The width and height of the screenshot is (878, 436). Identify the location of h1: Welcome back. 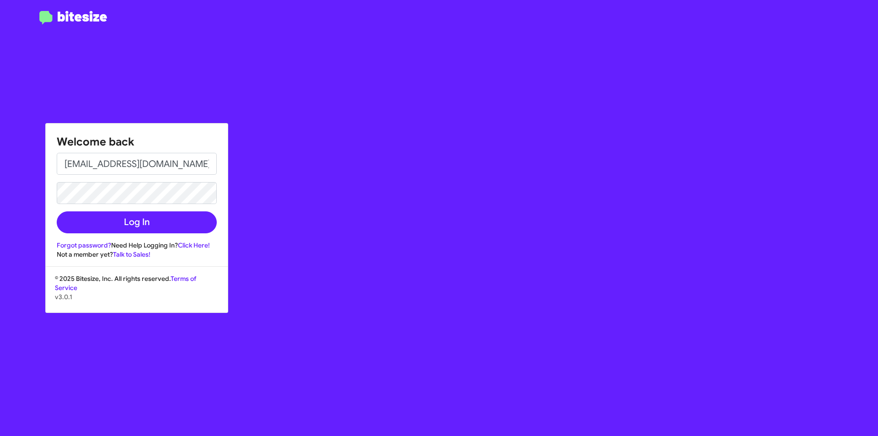
(137, 142).